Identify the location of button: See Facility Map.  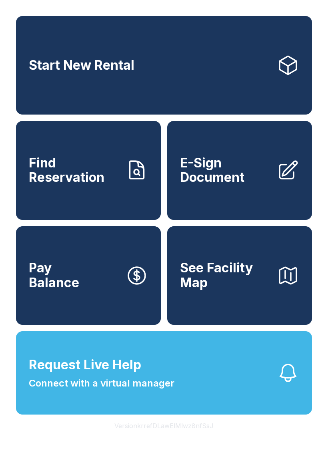
(240, 276).